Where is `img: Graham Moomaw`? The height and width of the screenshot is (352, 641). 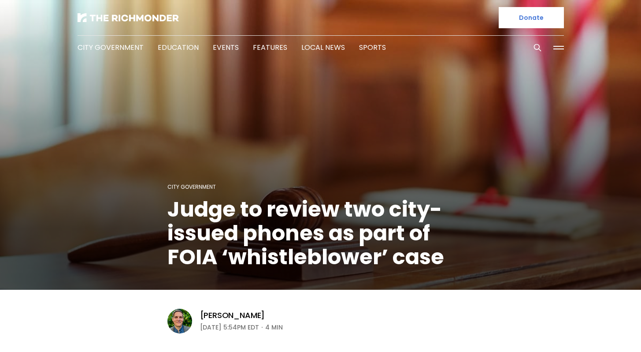 img: Graham Moomaw is located at coordinates (180, 321).